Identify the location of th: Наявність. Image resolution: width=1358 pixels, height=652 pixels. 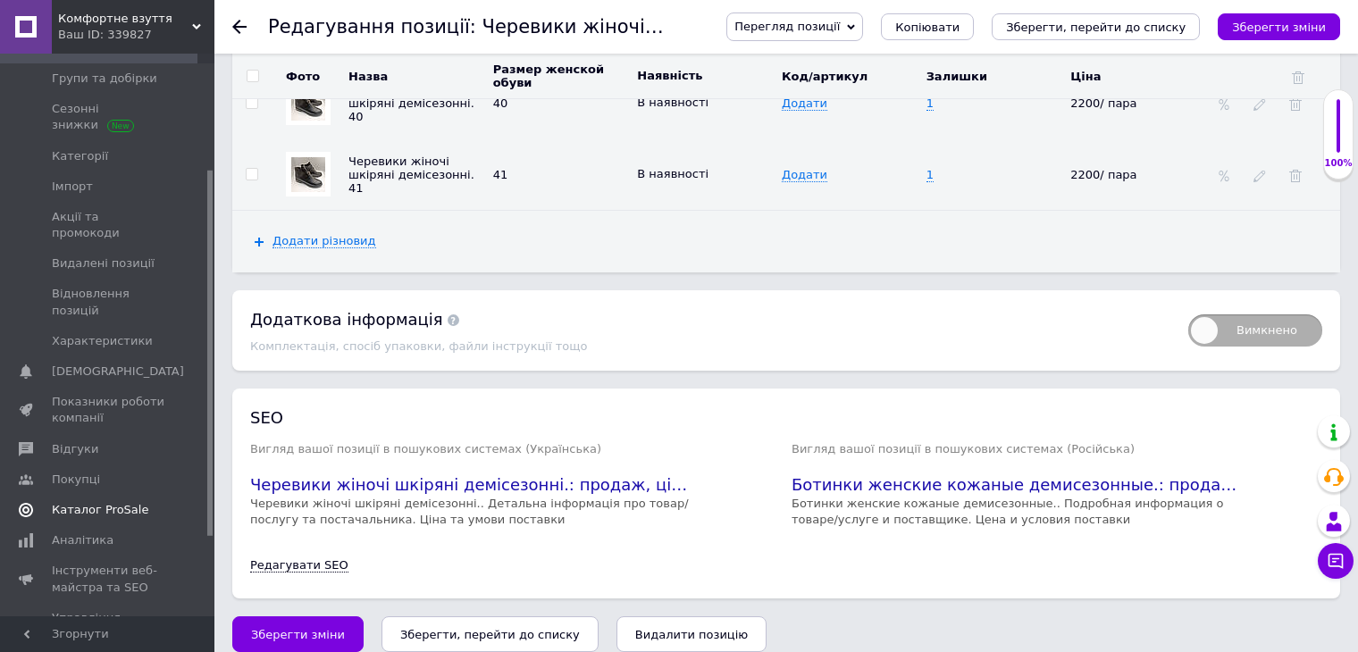
(705, 76).